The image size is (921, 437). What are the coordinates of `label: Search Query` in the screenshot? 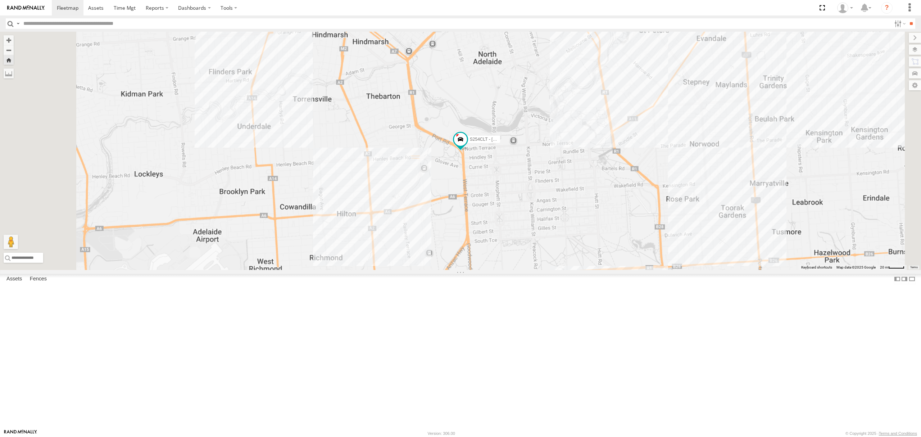 It's located at (18, 23).